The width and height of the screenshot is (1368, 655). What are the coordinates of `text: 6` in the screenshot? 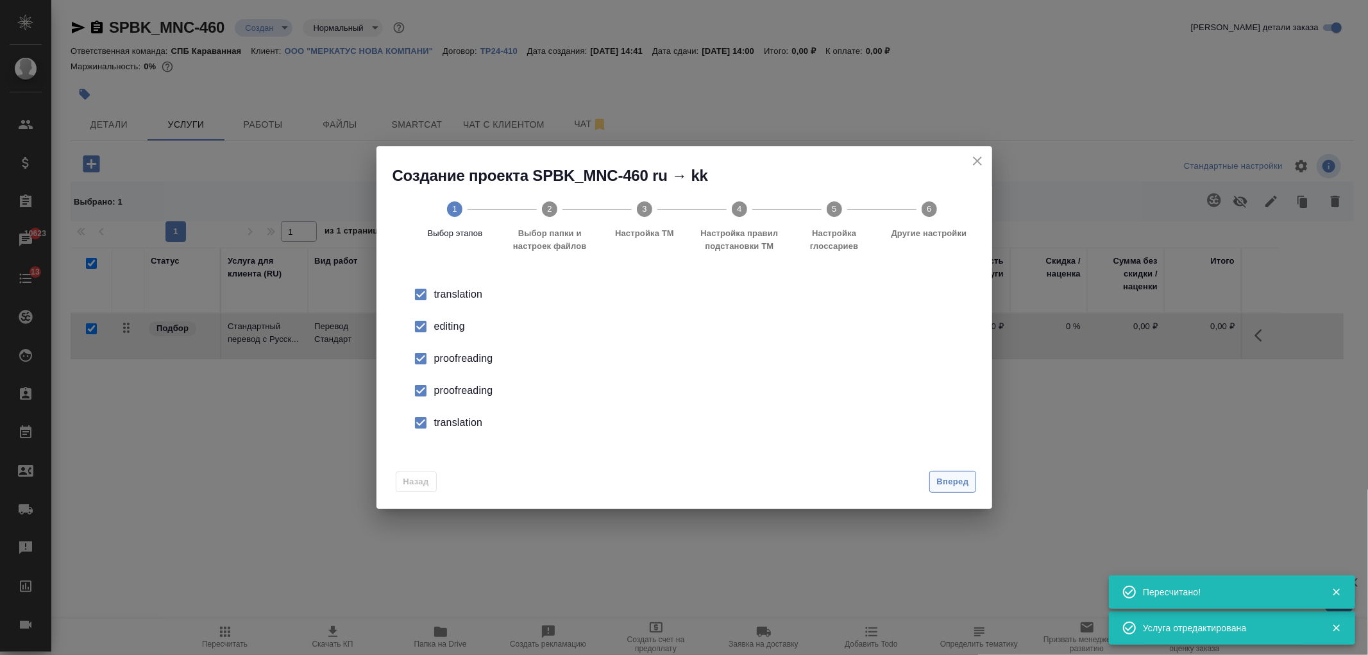 It's located at (929, 208).